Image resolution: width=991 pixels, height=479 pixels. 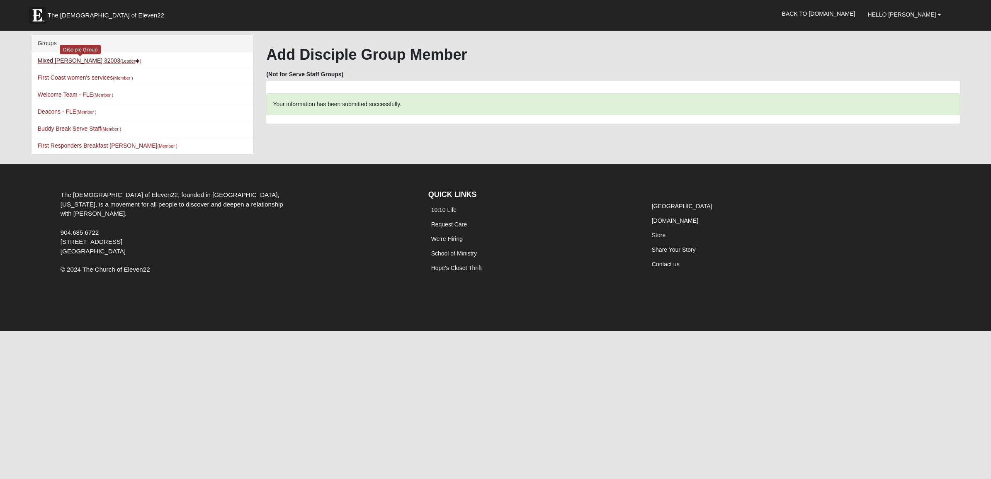 What do you see at coordinates (85, 78) in the screenshot?
I see `a: First Coast women's services(Member )` at bounding box center [85, 78].